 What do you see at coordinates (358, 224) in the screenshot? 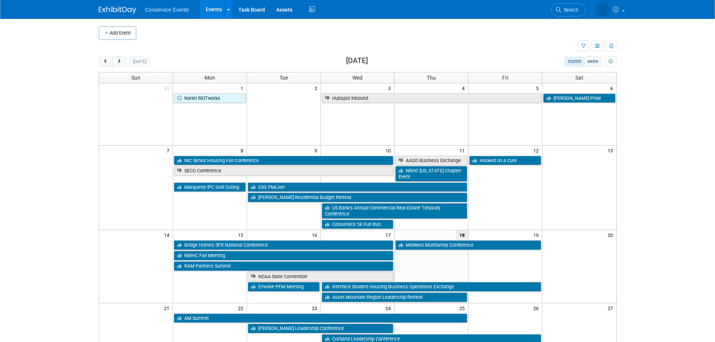
I see `a: Conservice 5K Fun Run` at bounding box center [358, 224].